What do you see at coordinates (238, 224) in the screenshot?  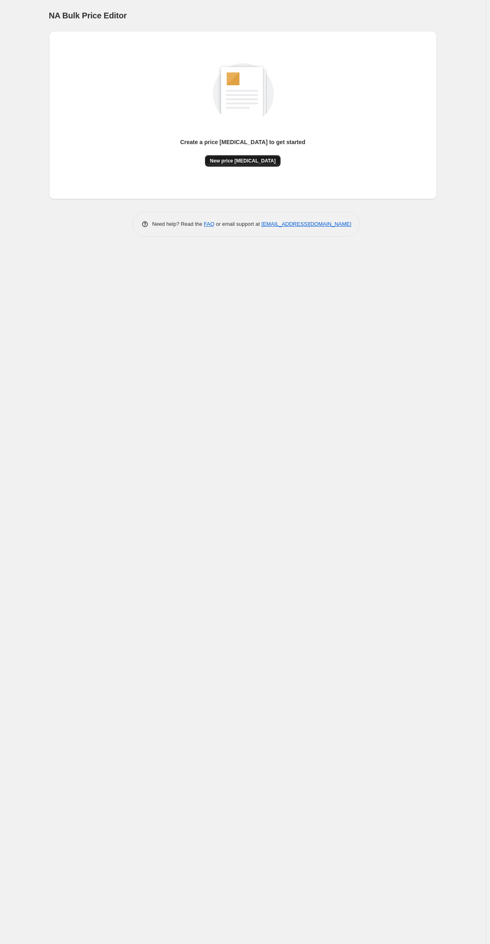 I see `span: or email support at` at bounding box center [238, 224].